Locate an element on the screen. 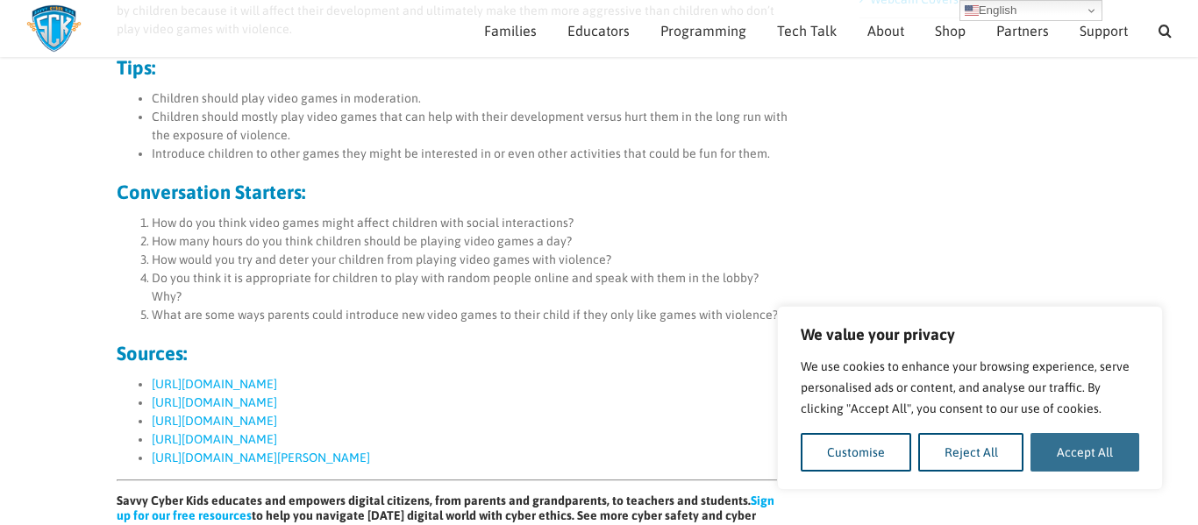 The height and width of the screenshot is (525, 1198). li: Children should mostly play video games that can help with their development versus hurt them in ... is located at coordinates (470, 126).